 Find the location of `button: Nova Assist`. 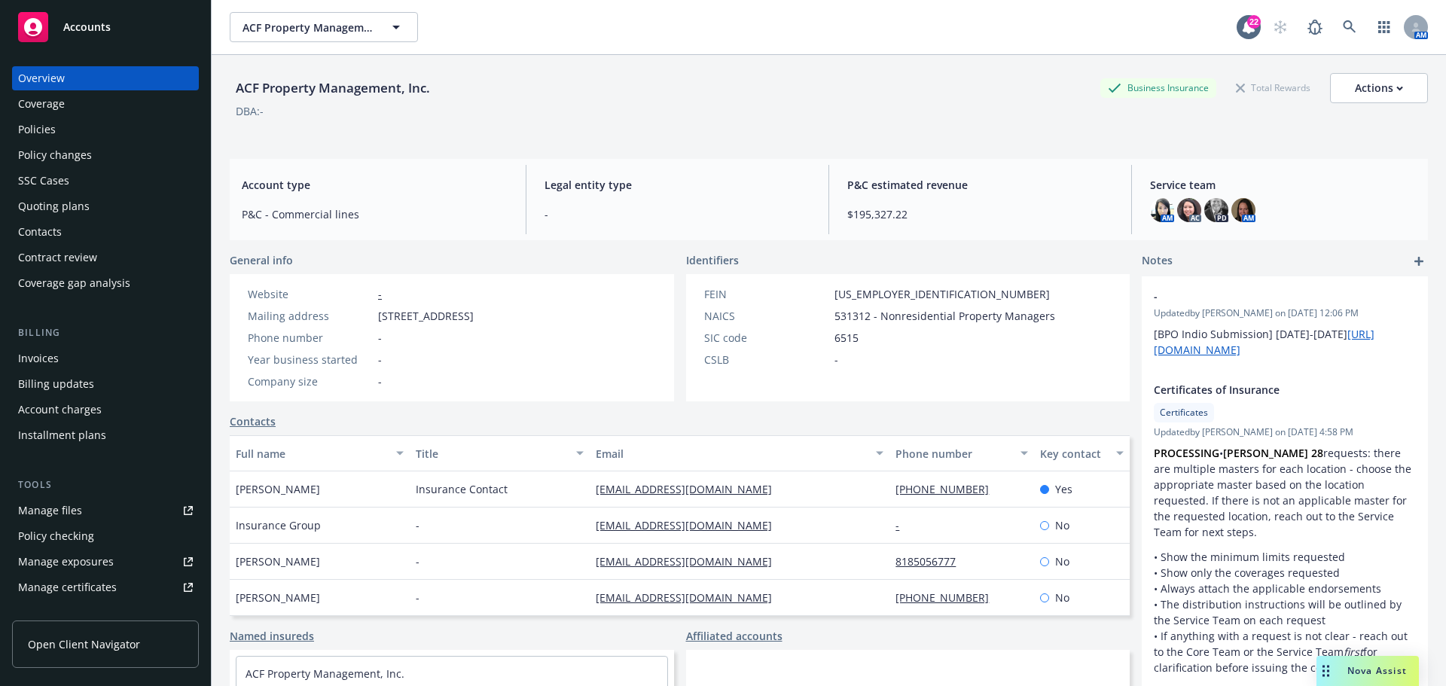

button: Nova Assist is located at coordinates (1368, 671).